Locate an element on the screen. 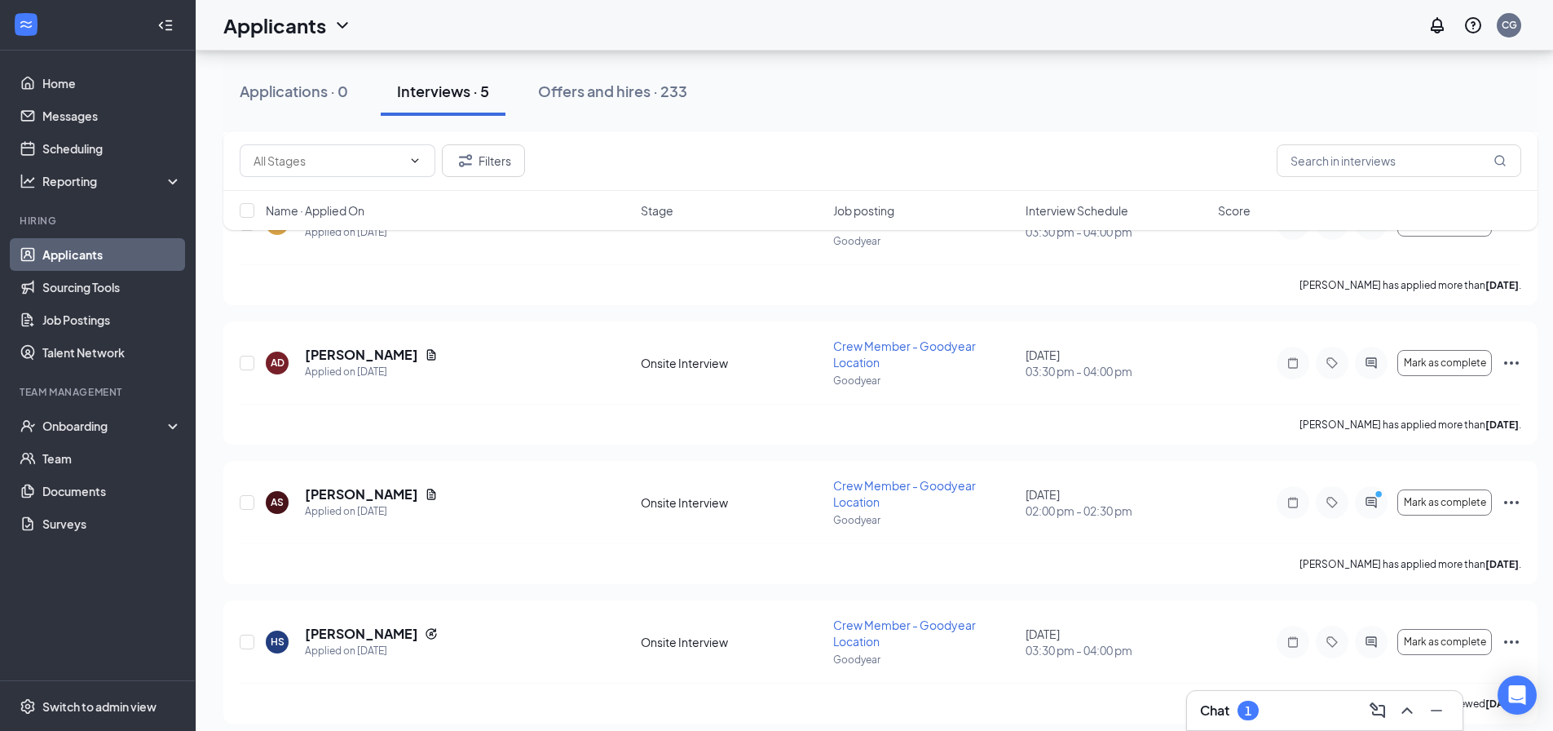 Image resolution: width=1553 pixels, height=731 pixels. svg: Analysis is located at coordinates (28, 181).